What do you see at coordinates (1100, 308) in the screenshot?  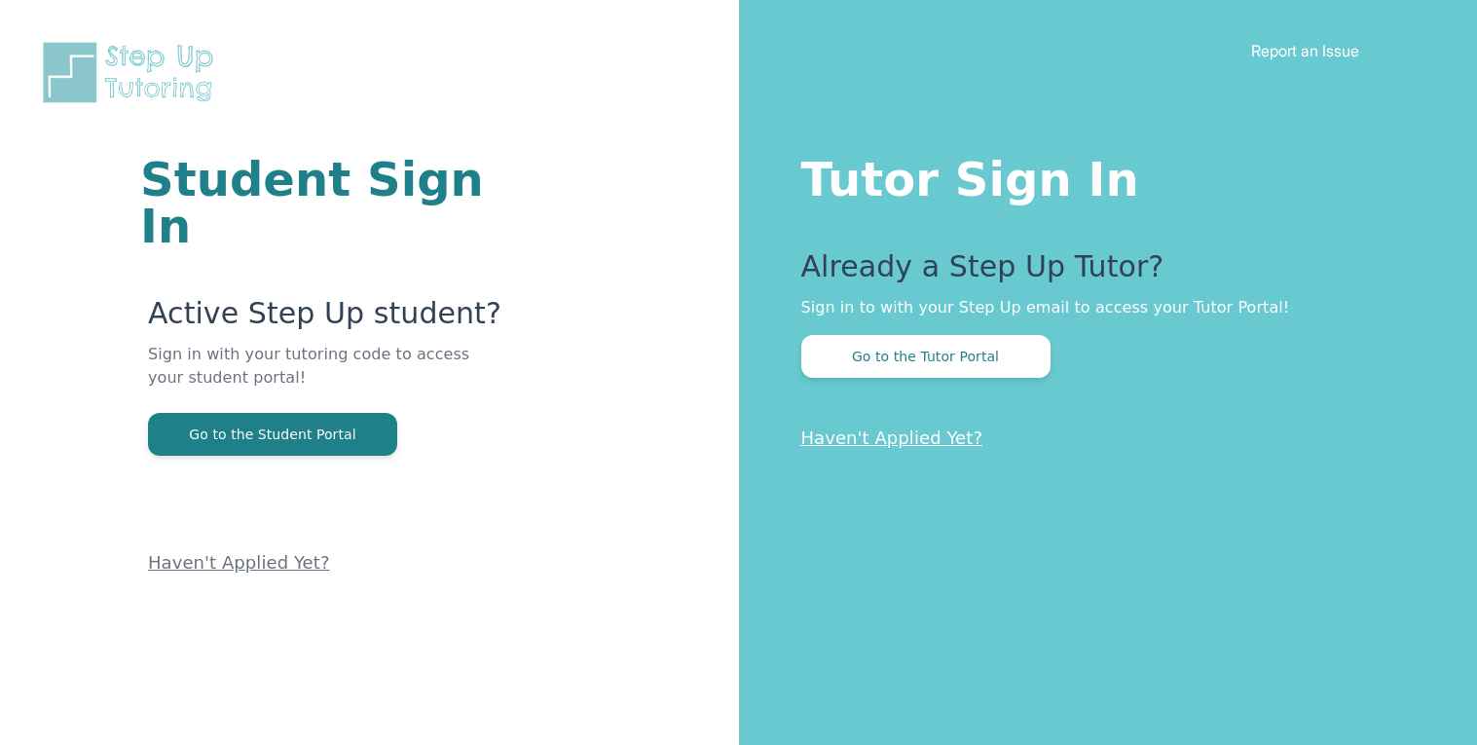 I see `p: Sign in to with your Step Up email to access your Tutor Portal!` at bounding box center [1100, 308].